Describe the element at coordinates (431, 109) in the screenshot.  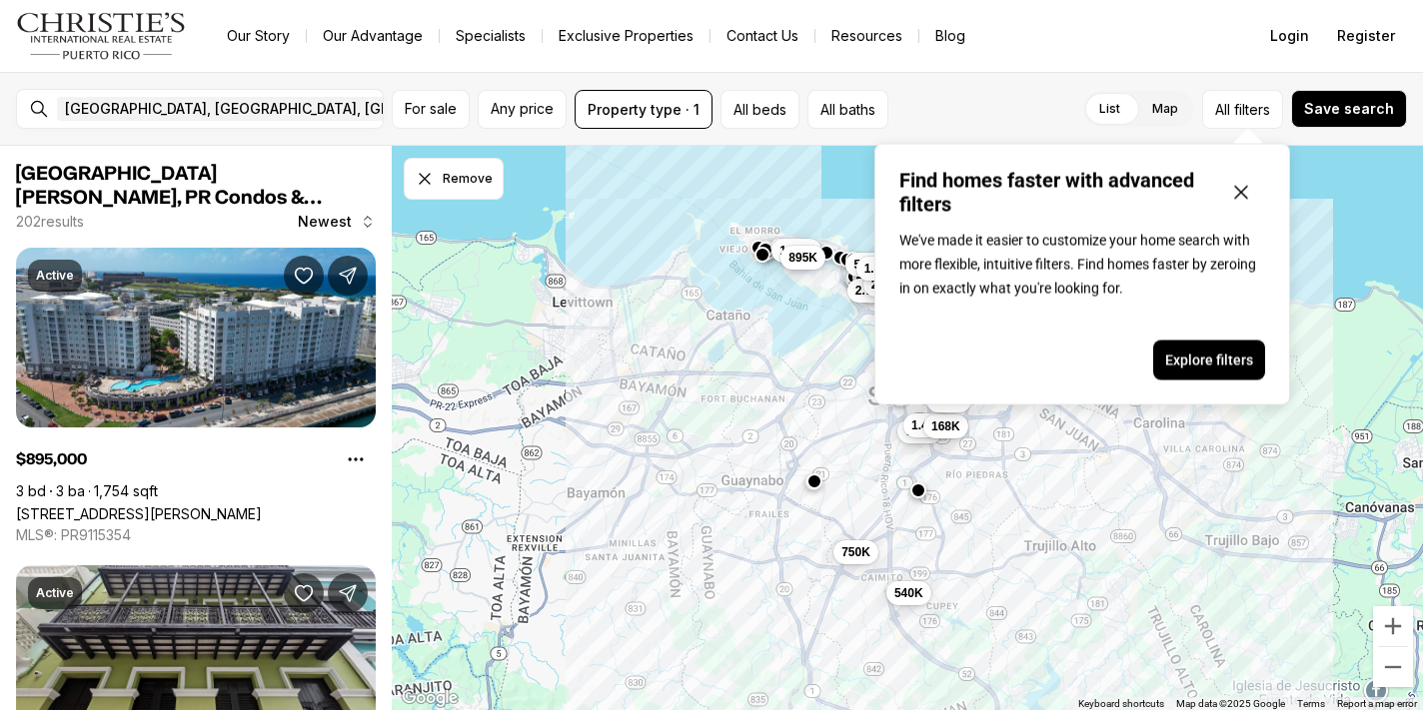
I see `button: For sale` at that location.